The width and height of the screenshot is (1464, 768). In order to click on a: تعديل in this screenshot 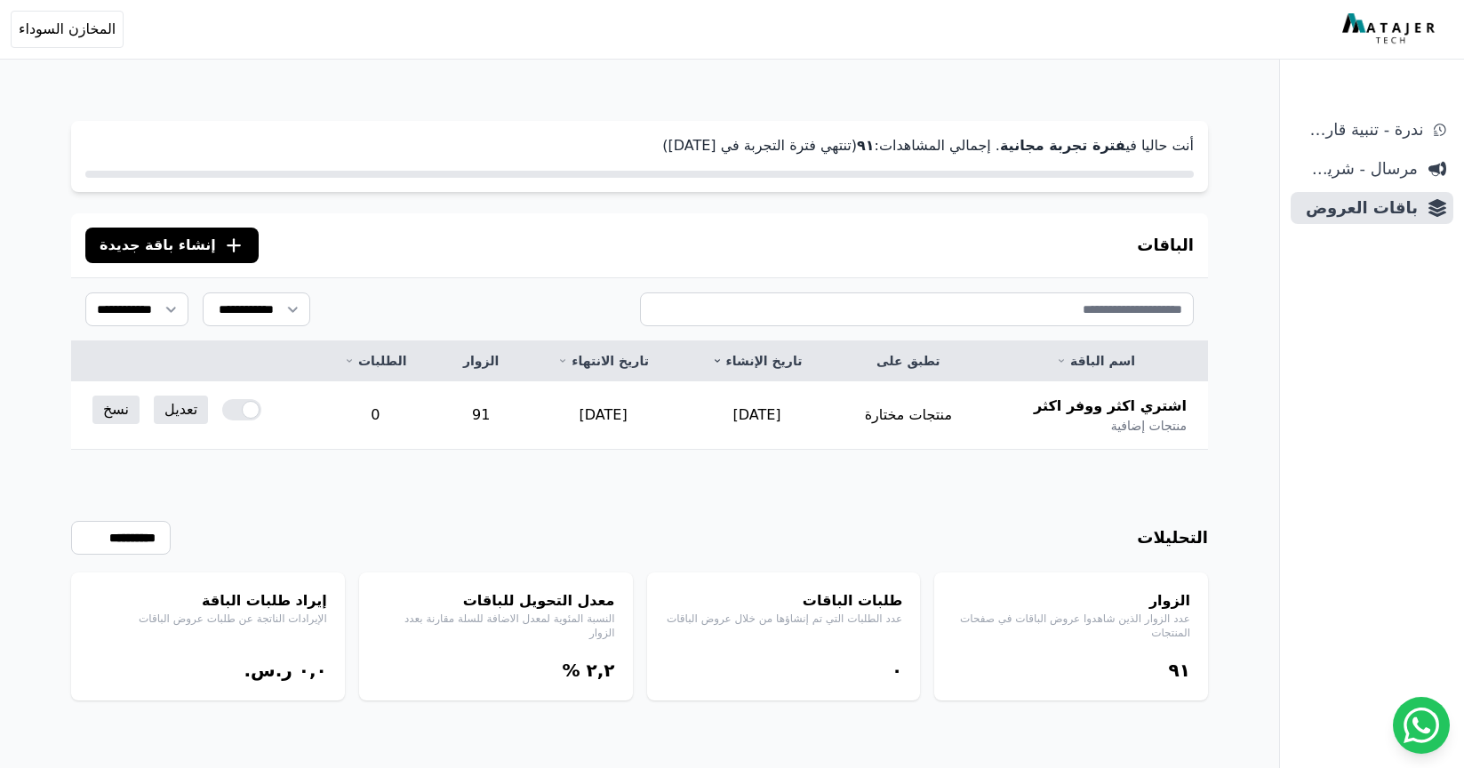, I will do `click(180, 410)`.